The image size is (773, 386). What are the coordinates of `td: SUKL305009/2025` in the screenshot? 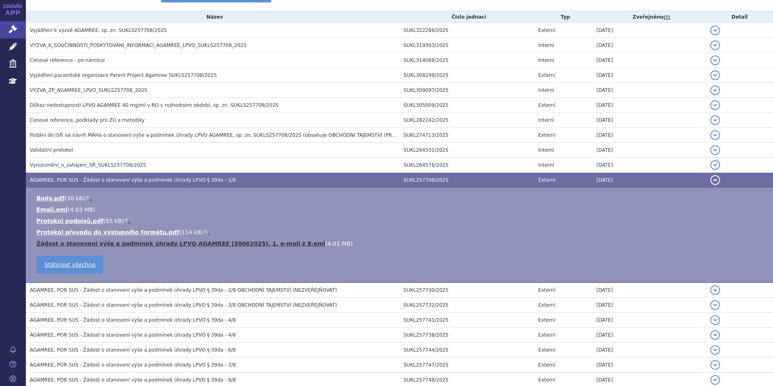 It's located at (467, 105).